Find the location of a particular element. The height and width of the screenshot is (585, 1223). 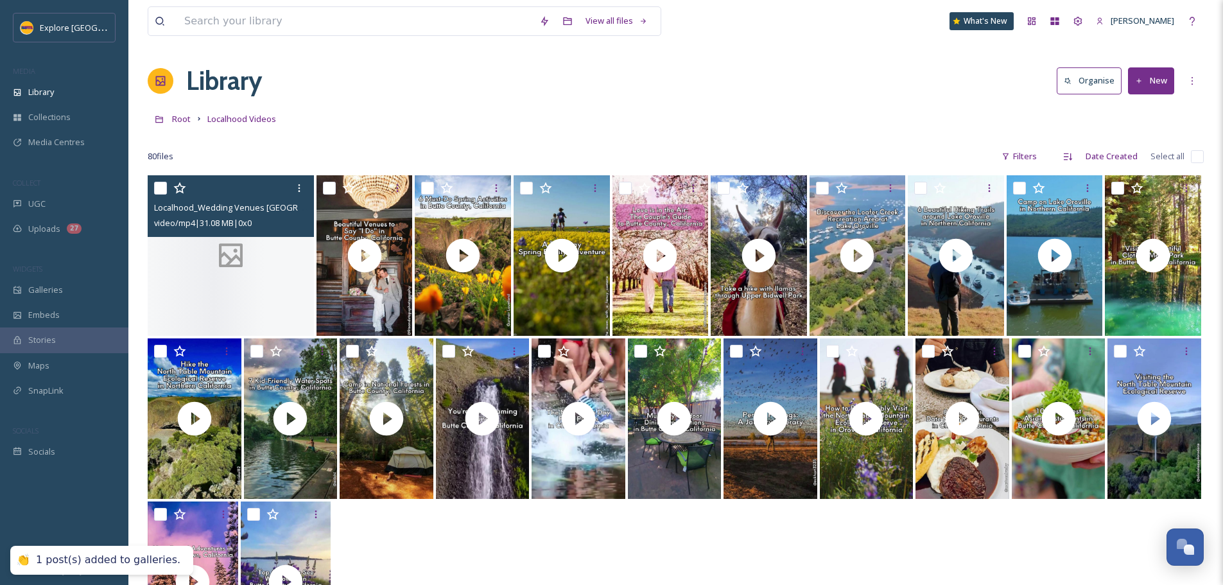

span: 80 file s is located at coordinates (160, 156).